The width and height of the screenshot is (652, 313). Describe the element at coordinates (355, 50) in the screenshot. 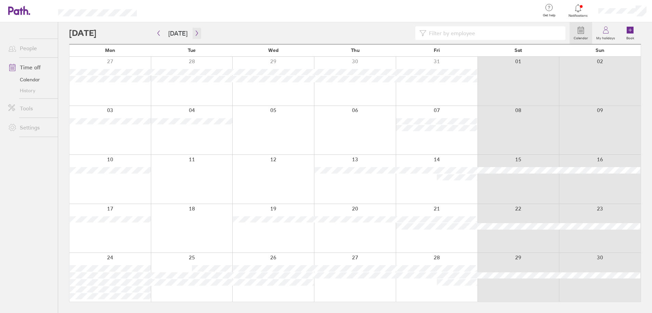

I see `span: Thu` at that location.